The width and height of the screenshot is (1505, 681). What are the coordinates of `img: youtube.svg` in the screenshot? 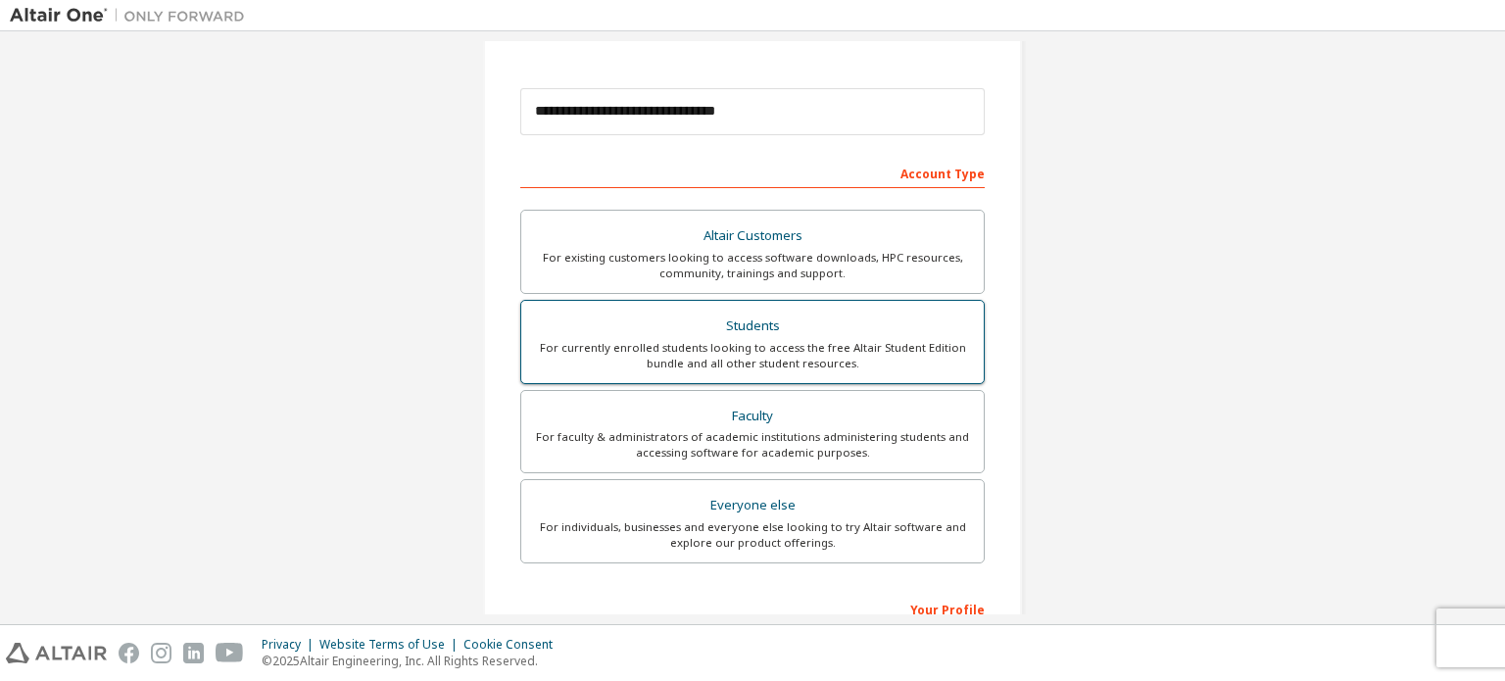 It's located at (229, 653).